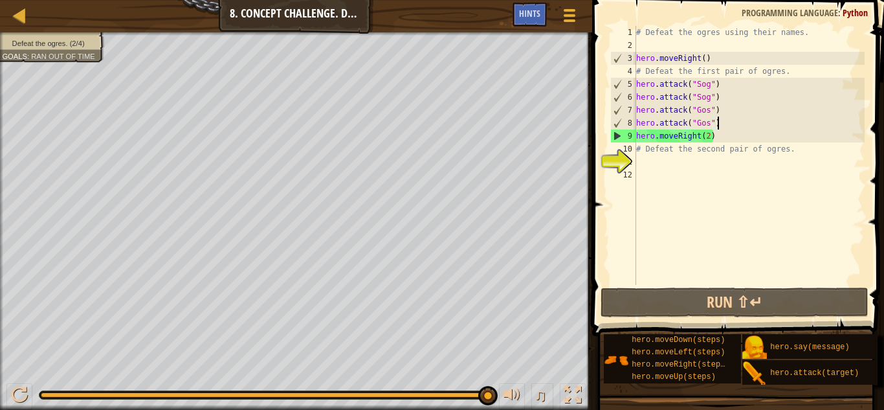 This screenshot has width=884, height=410. Describe the element at coordinates (623, 58) in the screenshot. I see `div: 3` at that location.